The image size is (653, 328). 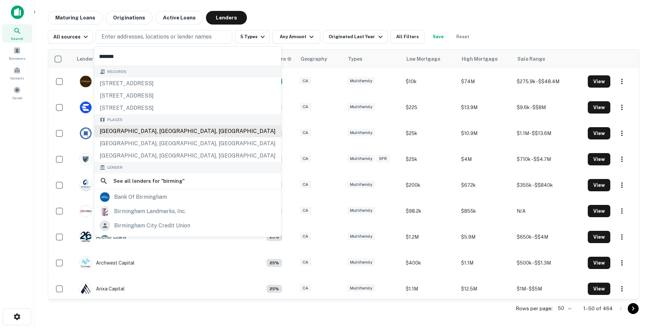 What do you see at coordinates (17, 73) in the screenshot?
I see `div: Contacts` at bounding box center [17, 73].